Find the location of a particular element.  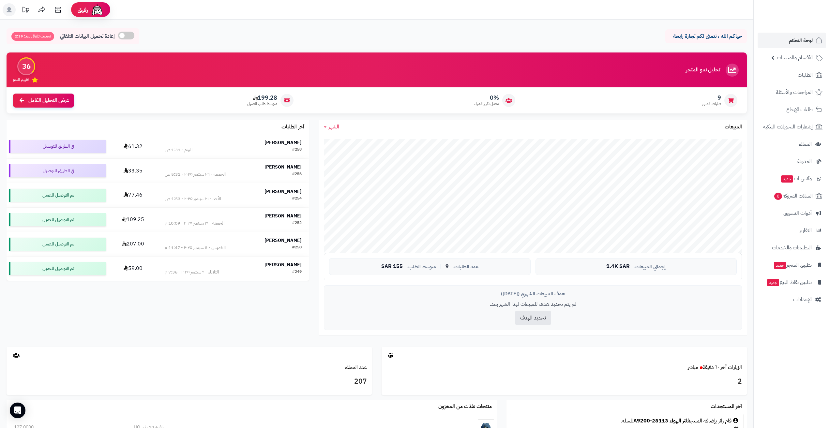

span: عدد الطلبات: is located at coordinates (466, 267).